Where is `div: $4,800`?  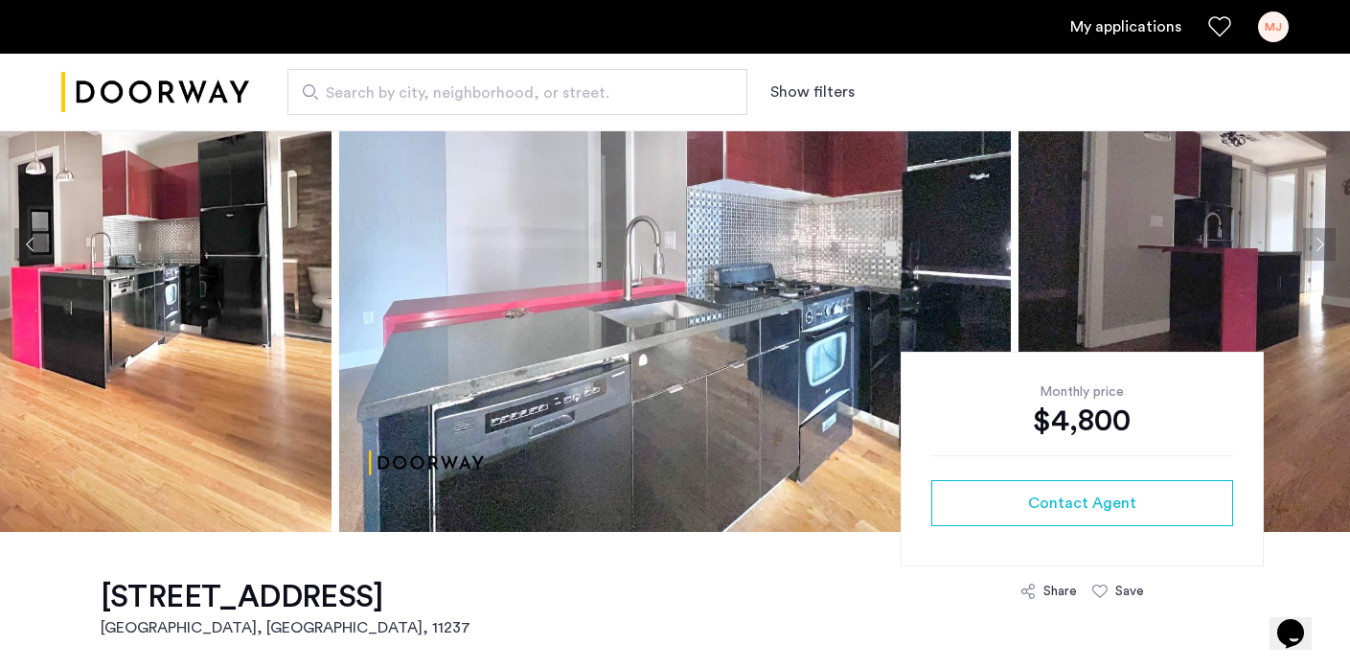
div: $4,800 is located at coordinates (1082, 421).